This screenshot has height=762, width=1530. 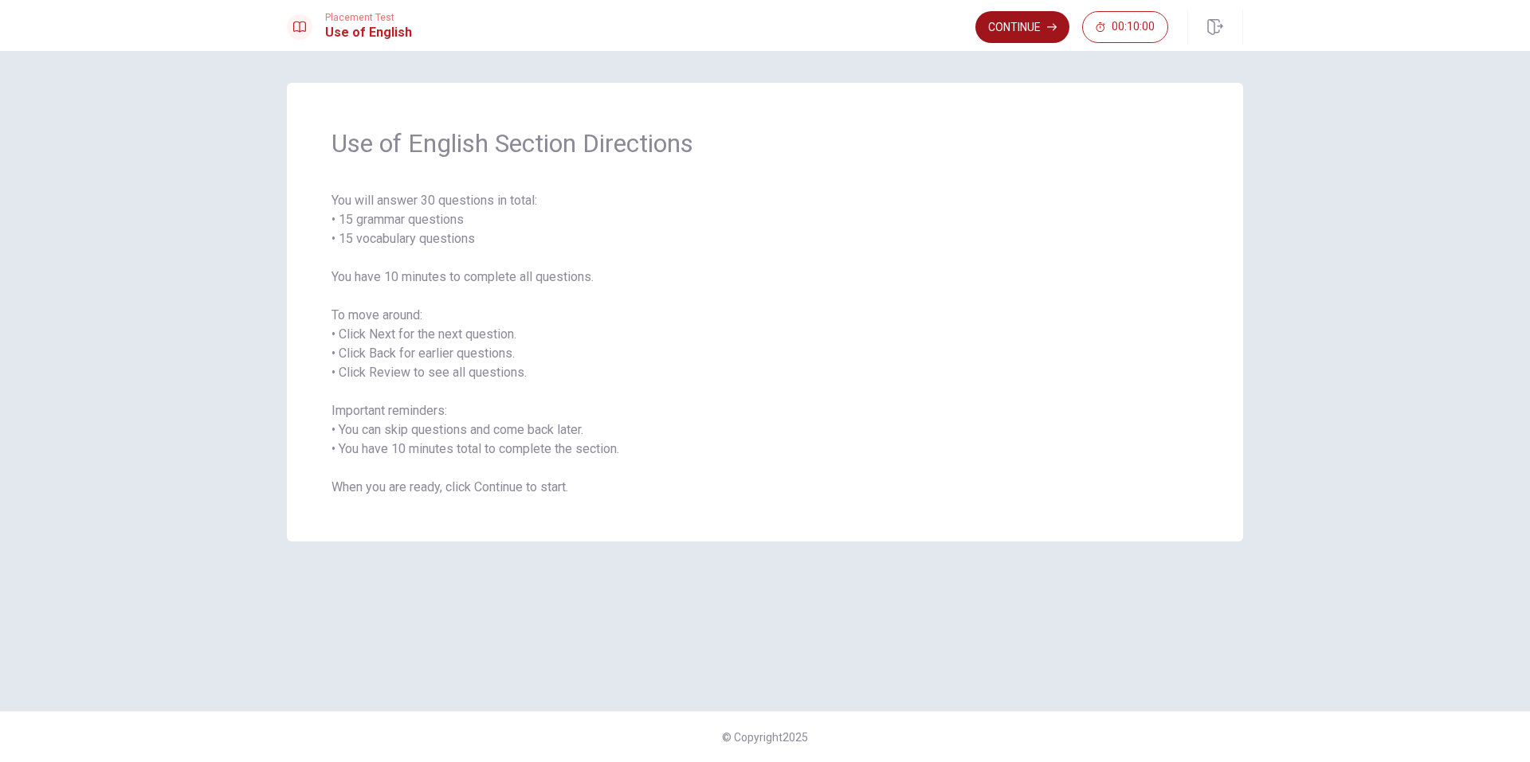 I want to click on span: You will answer 30 questions in total: • 15 grammar questions • 15 vocabulary questions You have ..., so click(x=765, y=344).